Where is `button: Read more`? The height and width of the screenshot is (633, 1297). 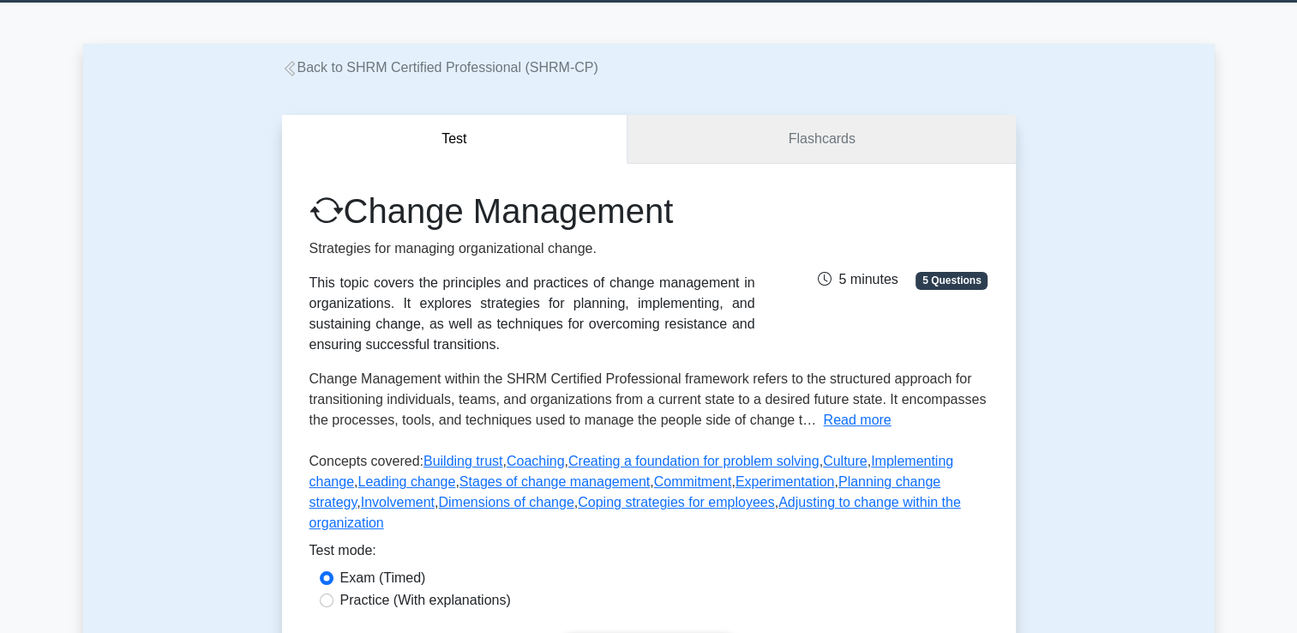 button: Read more is located at coordinates (856, 420).